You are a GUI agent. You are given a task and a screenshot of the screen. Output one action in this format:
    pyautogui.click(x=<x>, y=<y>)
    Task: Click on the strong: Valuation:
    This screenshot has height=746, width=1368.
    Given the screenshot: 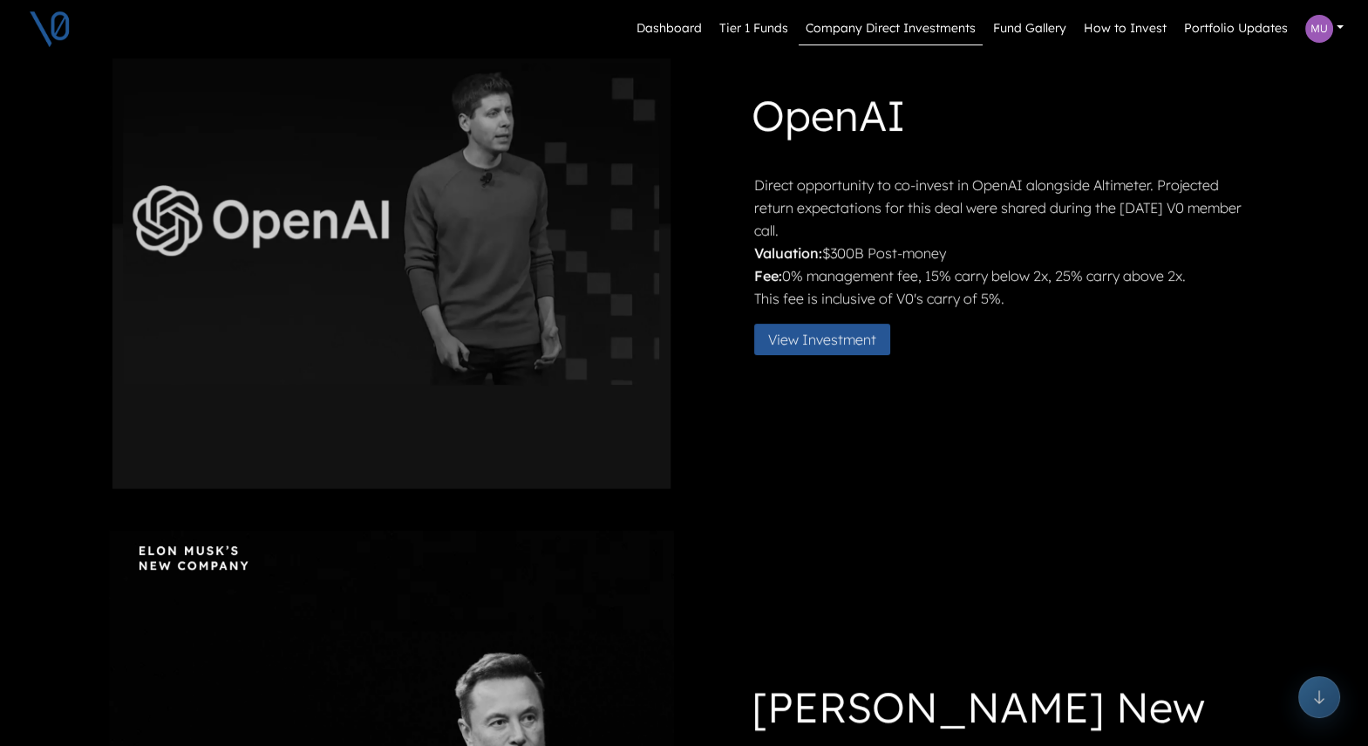 What is the action you would take?
    pyautogui.click(x=788, y=253)
    